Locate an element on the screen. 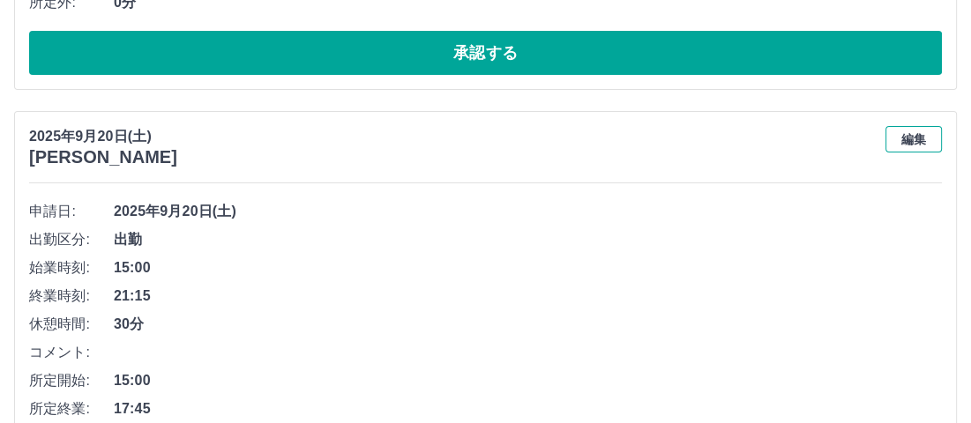 This screenshot has height=423, width=971. span: 21:15 is located at coordinates (527, 296).